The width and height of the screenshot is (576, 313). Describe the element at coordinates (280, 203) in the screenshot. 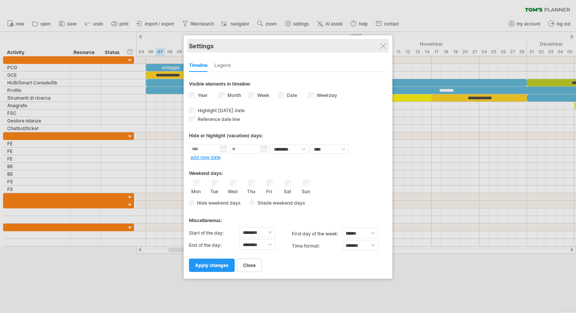

I see `span: Shade weekend days` at that location.